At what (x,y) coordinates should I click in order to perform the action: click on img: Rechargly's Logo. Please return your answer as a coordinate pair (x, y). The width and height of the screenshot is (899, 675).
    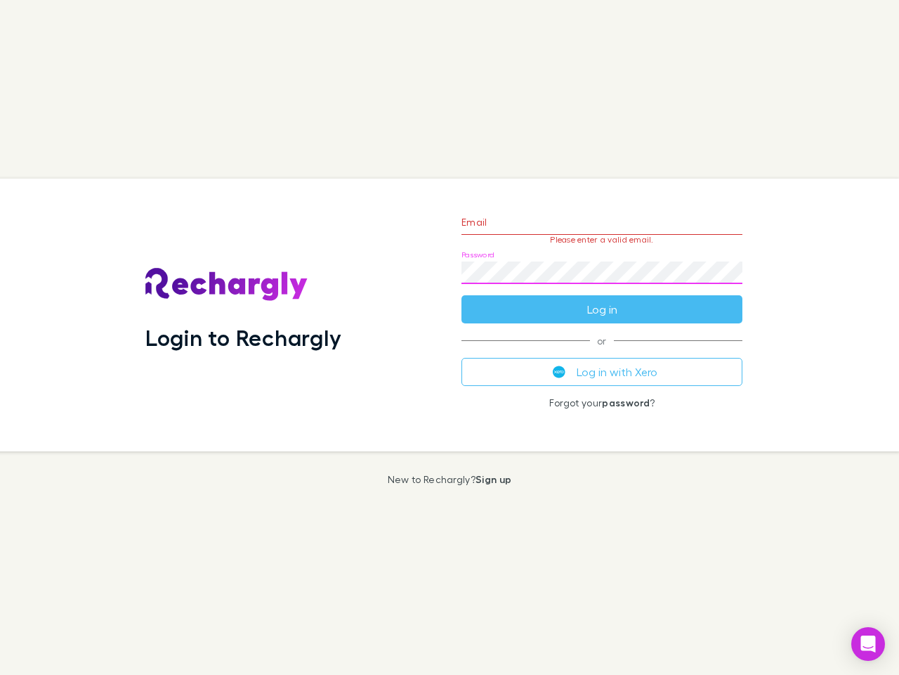
    Looking at the image, I should click on (227, 285).